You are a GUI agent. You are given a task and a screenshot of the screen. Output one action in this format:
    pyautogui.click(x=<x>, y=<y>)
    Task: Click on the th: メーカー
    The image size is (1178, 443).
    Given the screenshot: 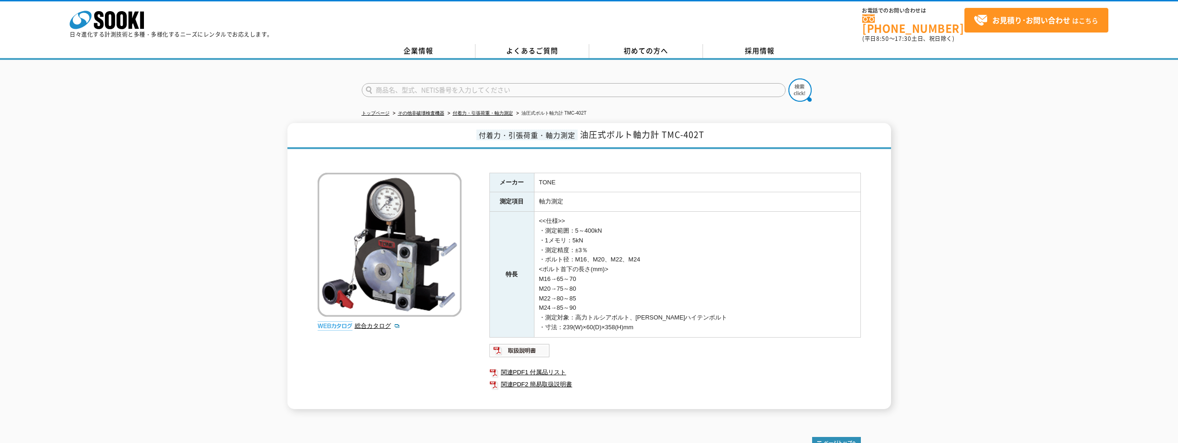 What is the action you would take?
    pyautogui.click(x=512, y=182)
    